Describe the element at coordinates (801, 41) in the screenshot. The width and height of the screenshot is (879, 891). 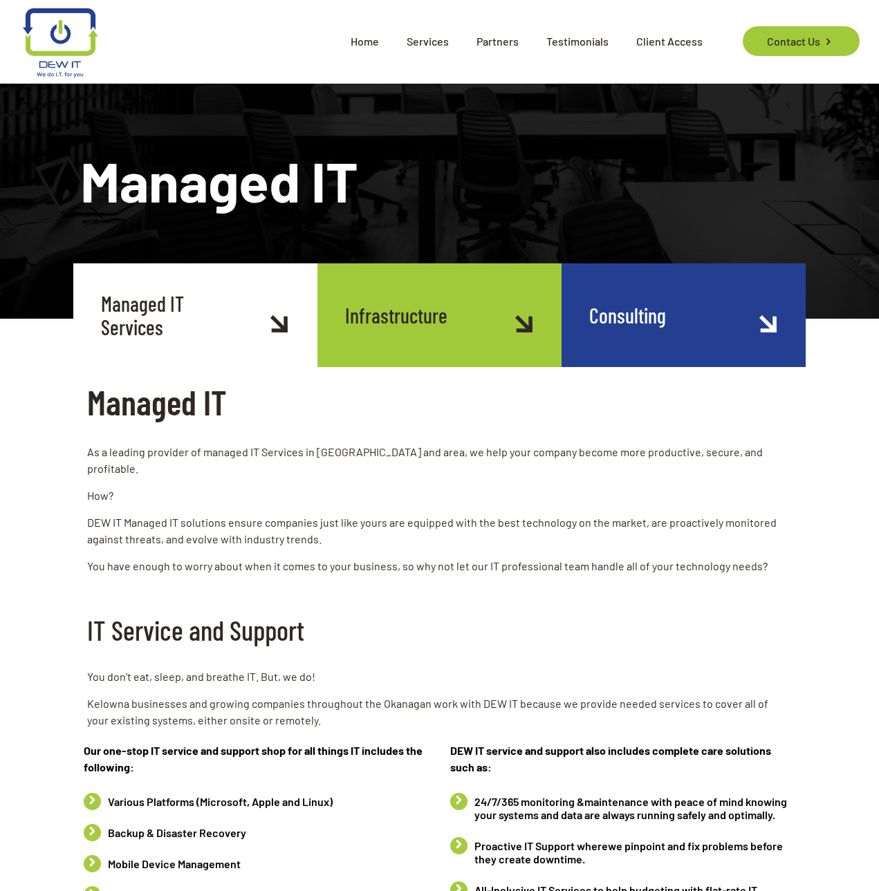
I see `a: Contact Us` at that location.